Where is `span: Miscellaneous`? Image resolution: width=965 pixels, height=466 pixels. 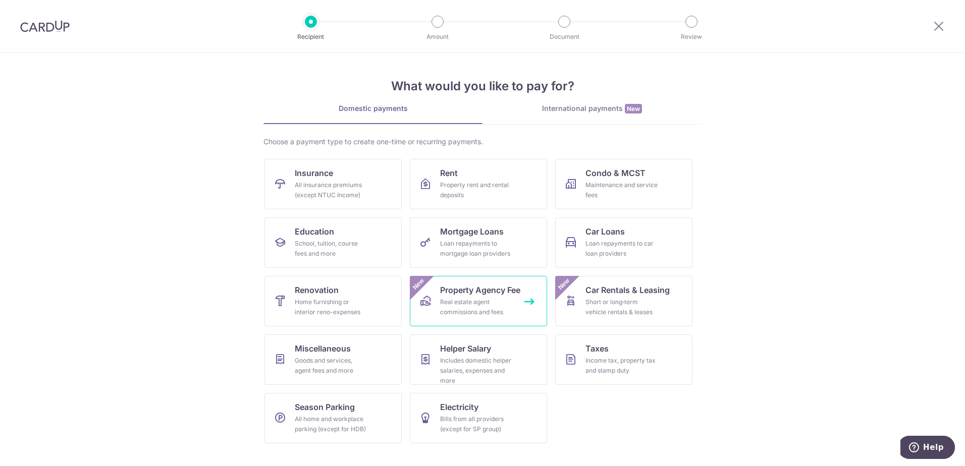
span: Miscellaneous is located at coordinates (322, 349).